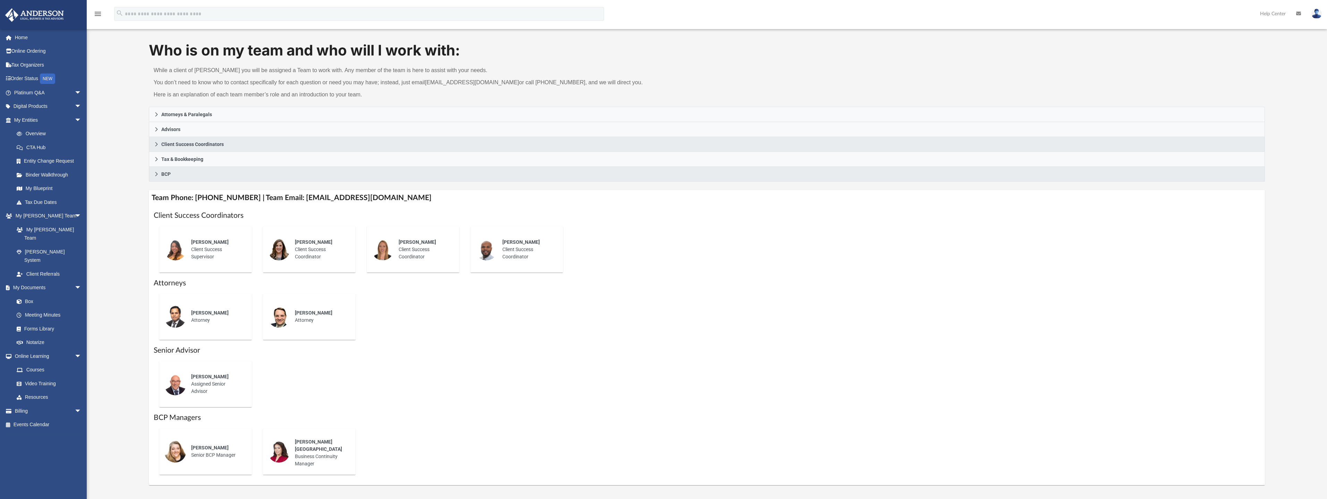 Image resolution: width=1327 pixels, height=499 pixels. Describe the element at coordinates (48, 65) in the screenshot. I see `a: Tax Organizers` at that location.